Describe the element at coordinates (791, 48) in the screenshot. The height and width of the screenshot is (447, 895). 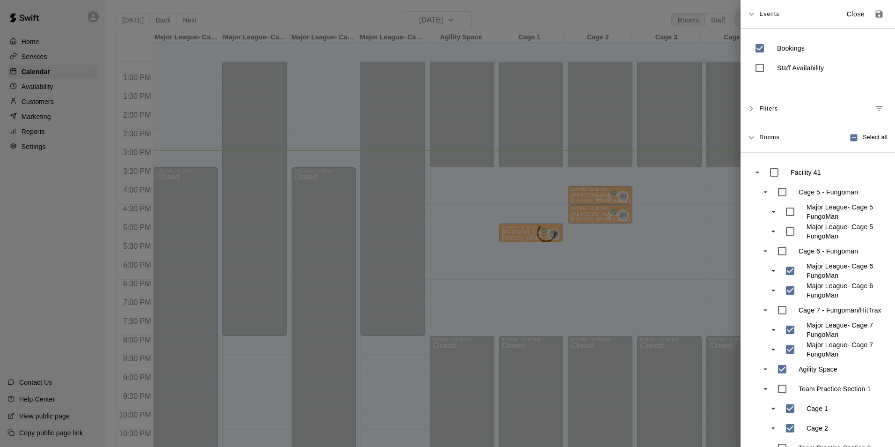
I see `p: Bookings` at that location.